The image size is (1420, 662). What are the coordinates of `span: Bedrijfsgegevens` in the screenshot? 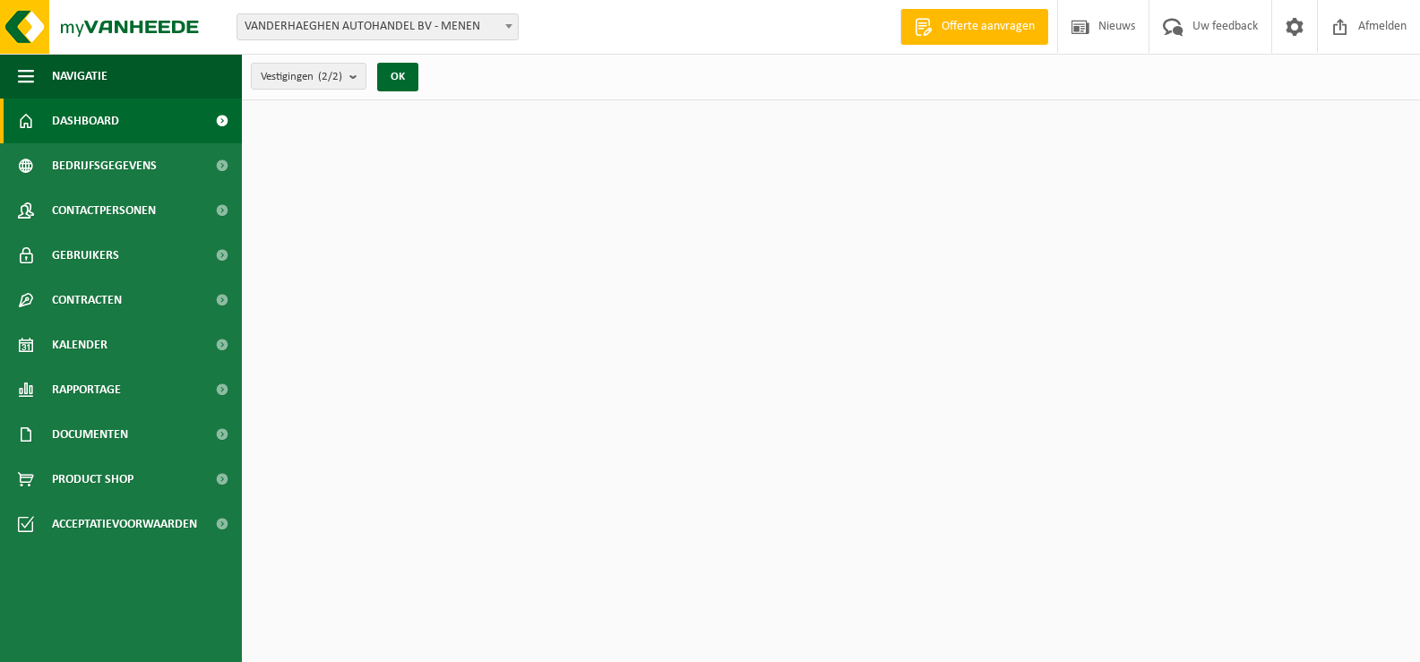 It's located at (104, 166).